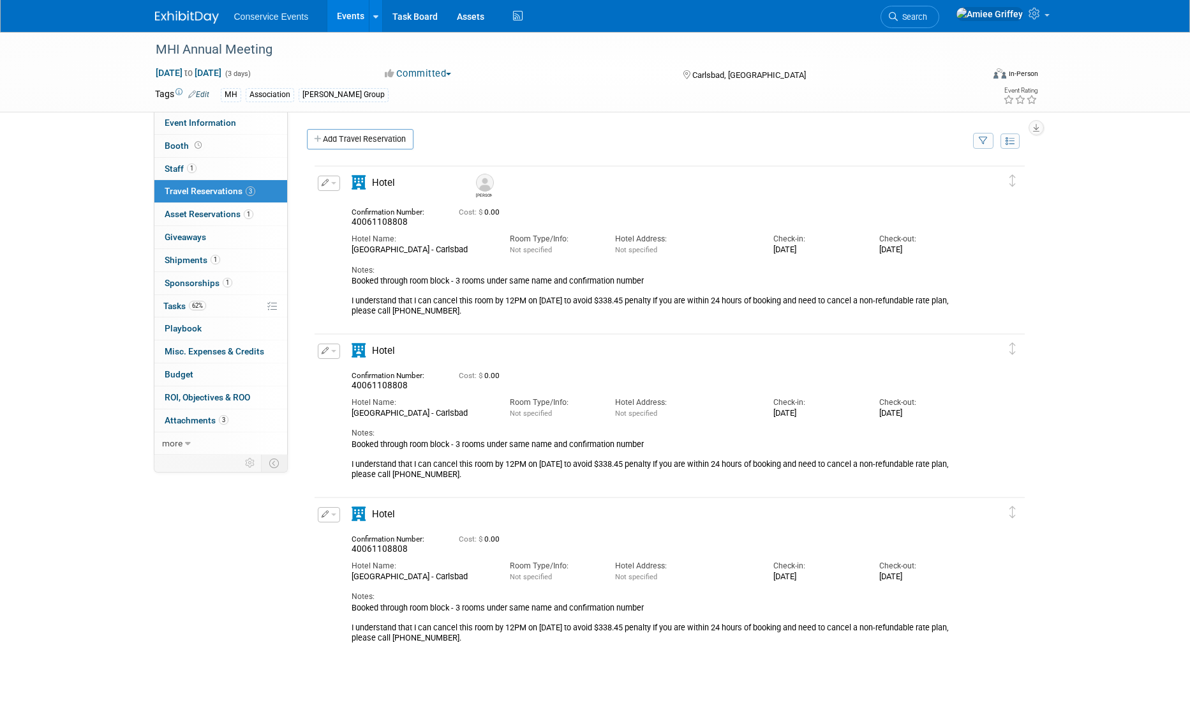  I want to click on img: Format-Inperson.png, so click(1000, 73).